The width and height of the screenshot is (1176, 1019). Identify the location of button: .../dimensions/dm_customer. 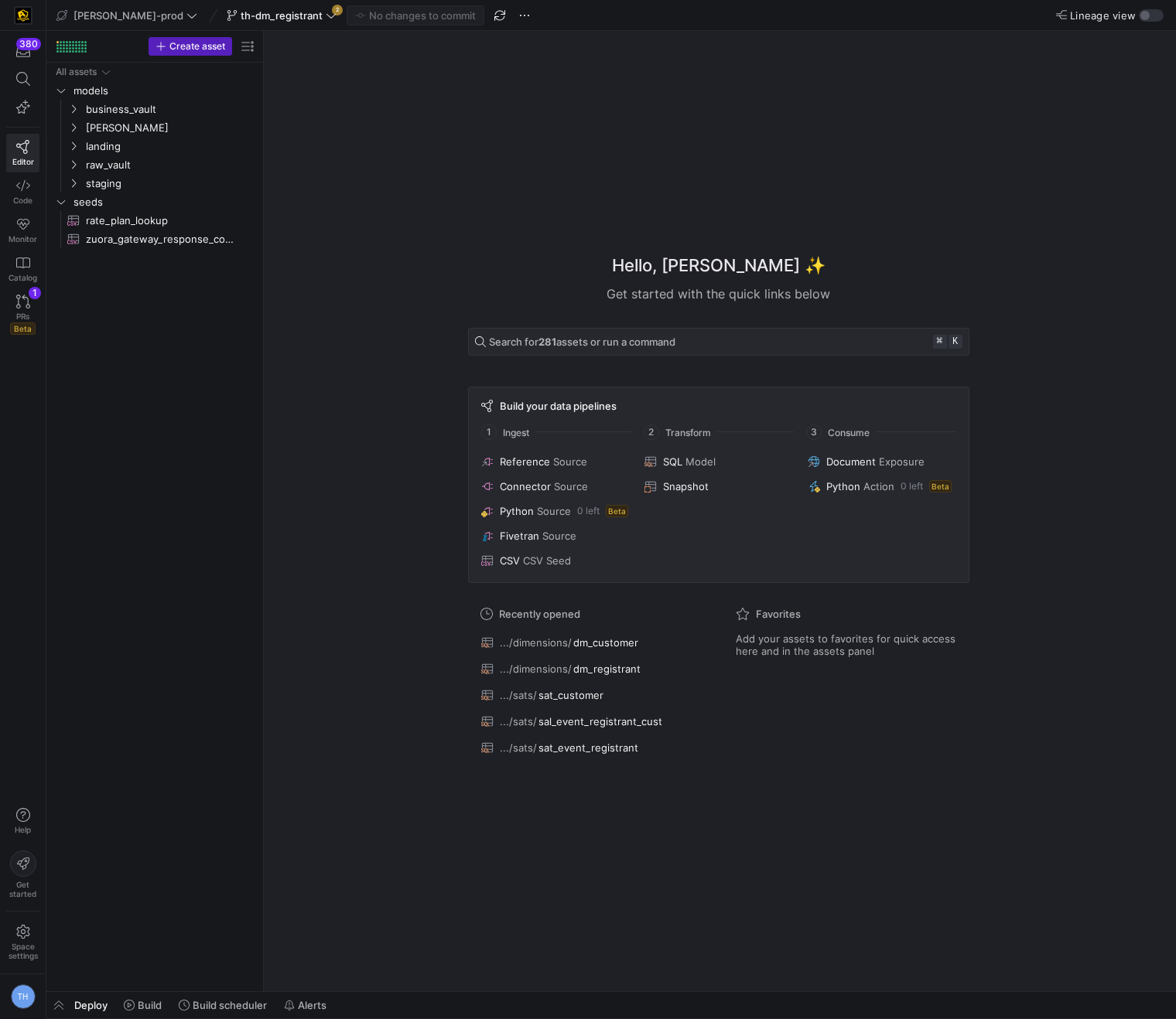
(591, 643).